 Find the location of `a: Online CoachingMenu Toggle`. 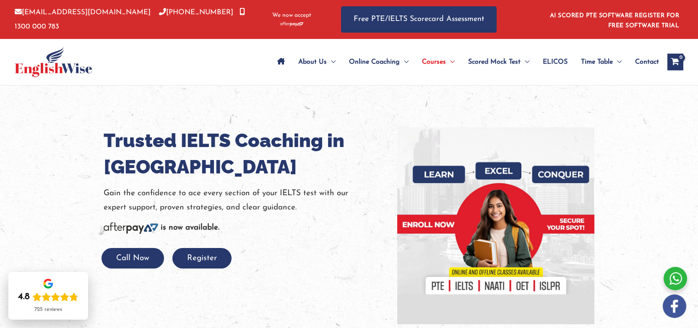

a: Online CoachingMenu Toggle is located at coordinates (379, 62).